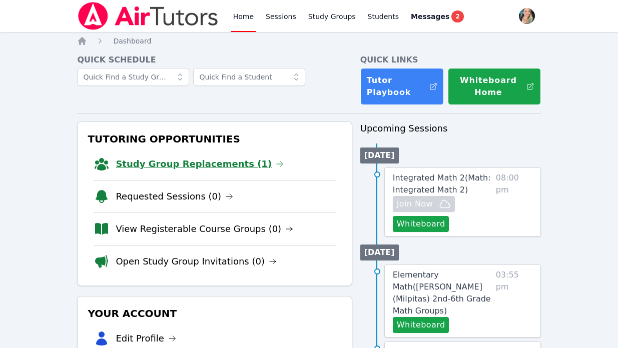  I want to click on button: Whiteboard Home, so click(495, 87).